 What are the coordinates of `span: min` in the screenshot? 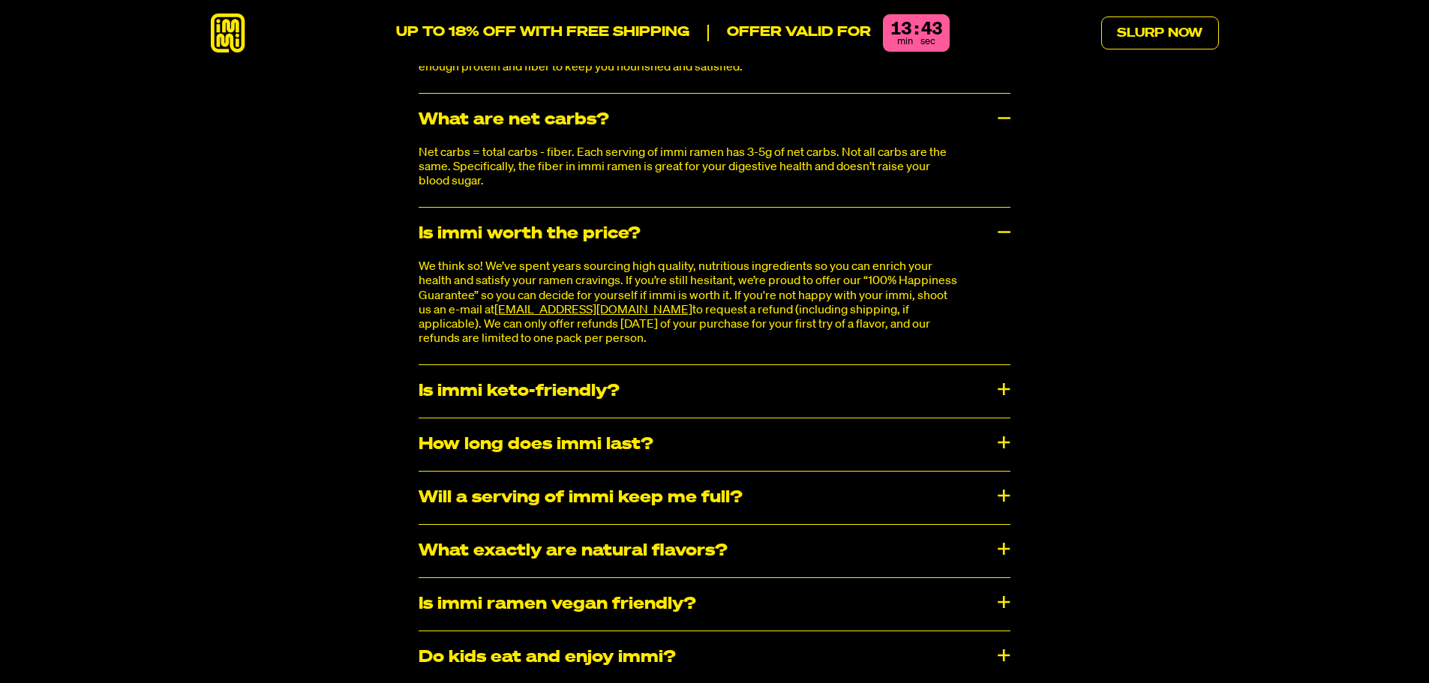 It's located at (905, 41).